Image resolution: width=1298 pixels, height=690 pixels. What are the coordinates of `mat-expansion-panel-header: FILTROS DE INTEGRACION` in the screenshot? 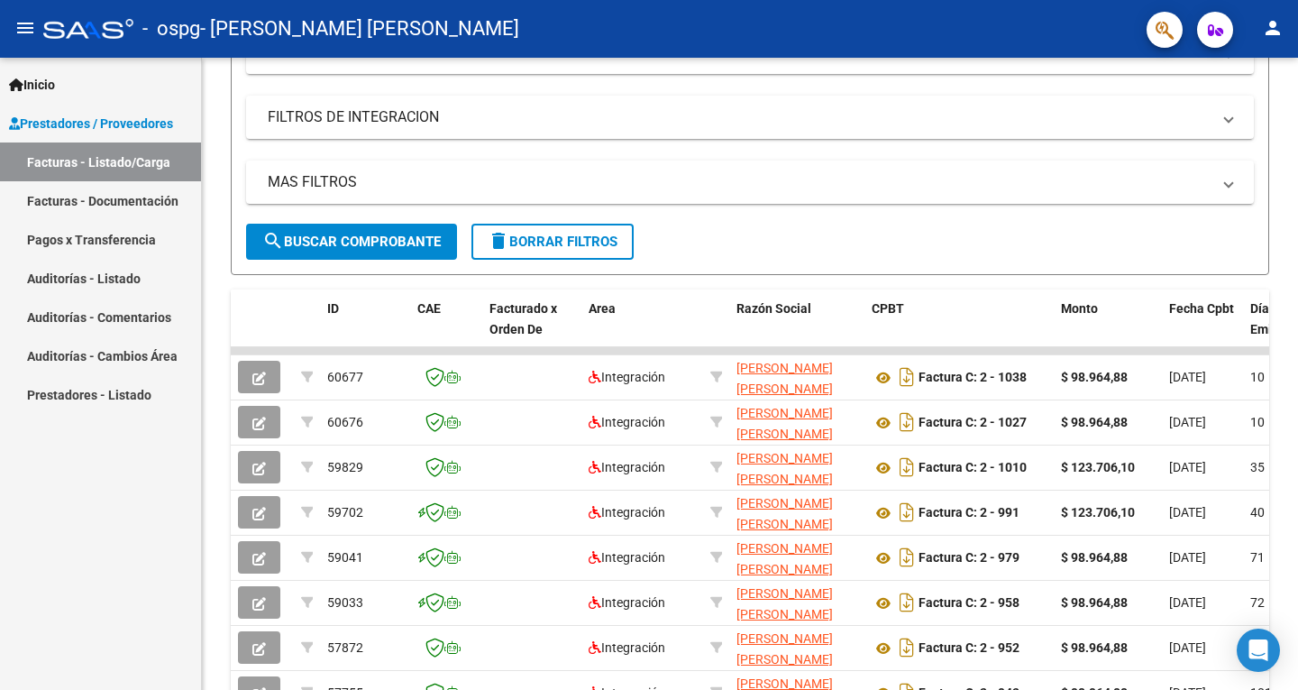 It's located at (750, 117).